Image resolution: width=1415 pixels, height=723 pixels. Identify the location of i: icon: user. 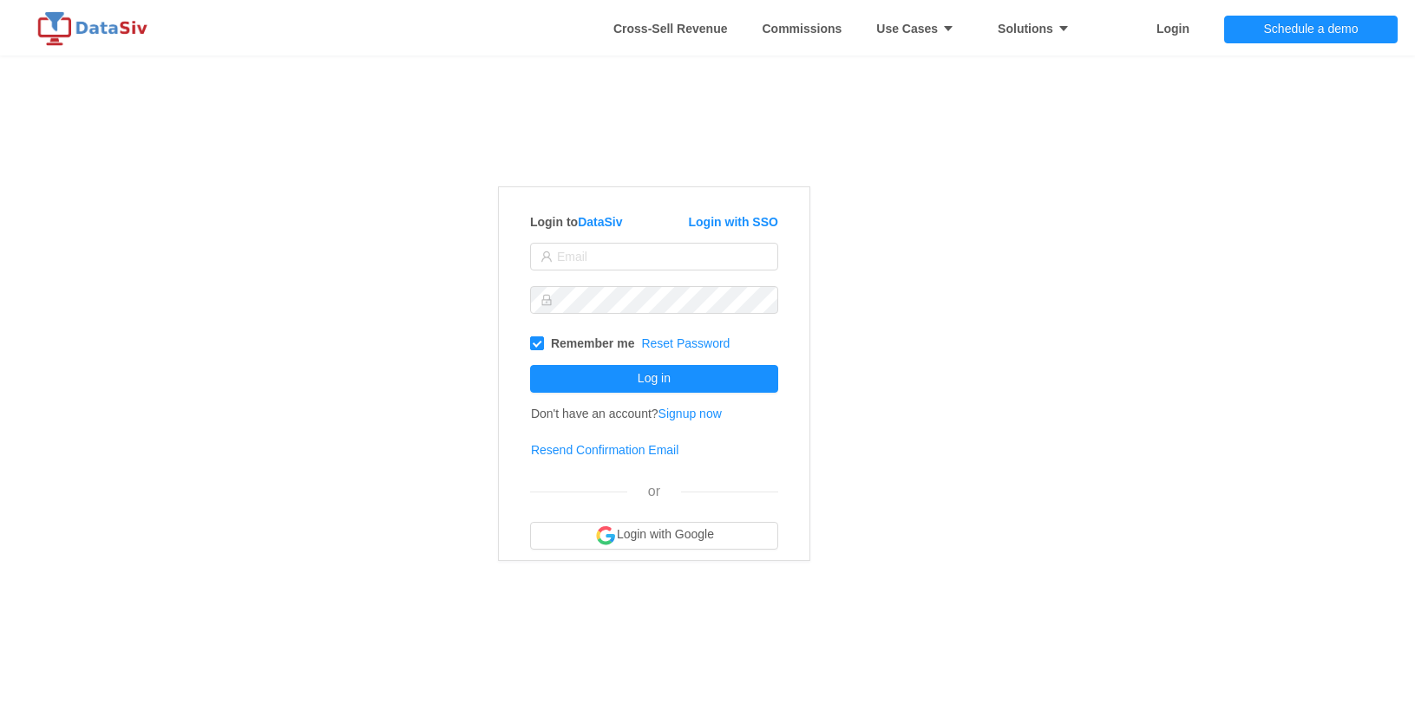
(546, 257).